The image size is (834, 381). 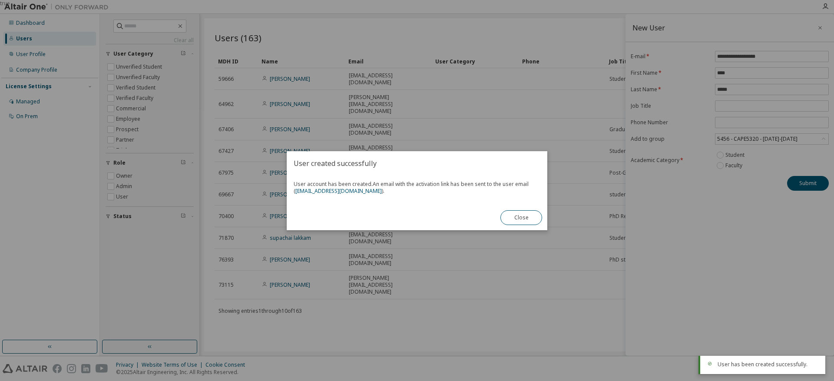 I want to click on h2: User created successfully, so click(x=417, y=163).